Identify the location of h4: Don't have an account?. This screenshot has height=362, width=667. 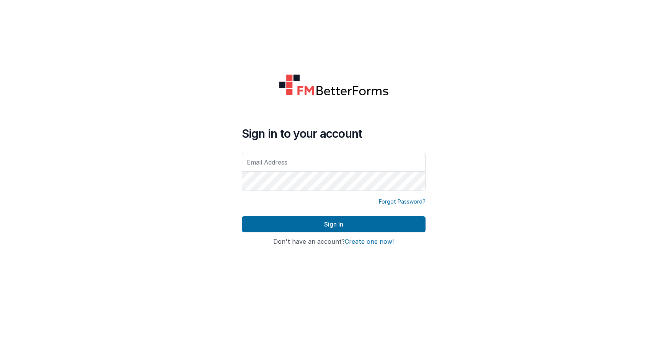
(334, 242).